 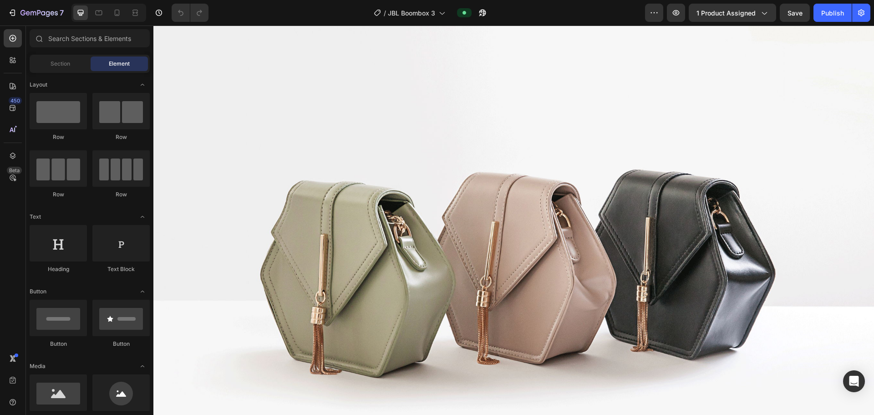 What do you see at coordinates (119, 64) in the screenshot?
I see `span: Element` at bounding box center [119, 64].